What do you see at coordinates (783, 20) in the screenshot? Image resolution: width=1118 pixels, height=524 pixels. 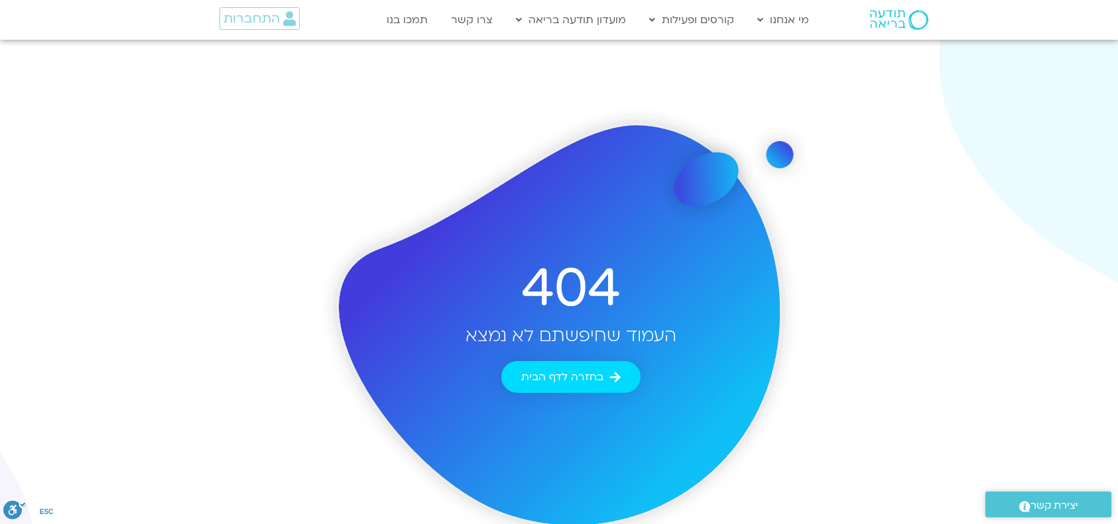 I see `a: מי אנחנו` at bounding box center [783, 20].